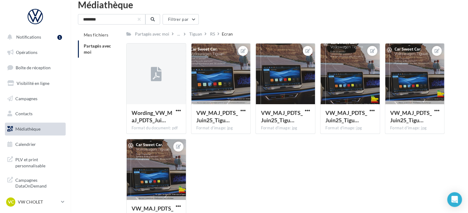 The image size is (468, 213). I want to click on span: Visibilité en ligne, so click(33, 83).